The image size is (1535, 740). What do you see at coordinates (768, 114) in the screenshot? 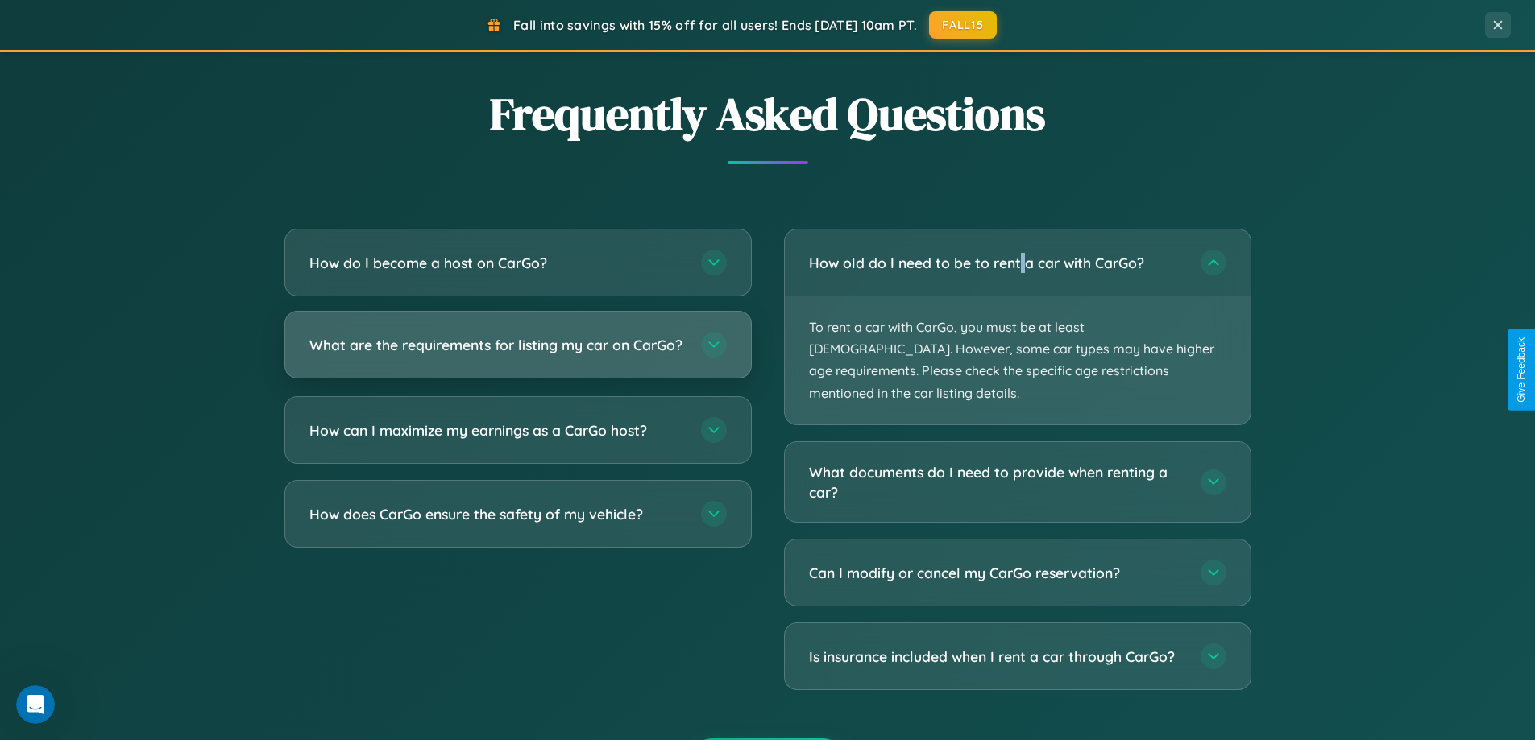
I see `h2: Frequently Asked Questions` at bounding box center [768, 114].